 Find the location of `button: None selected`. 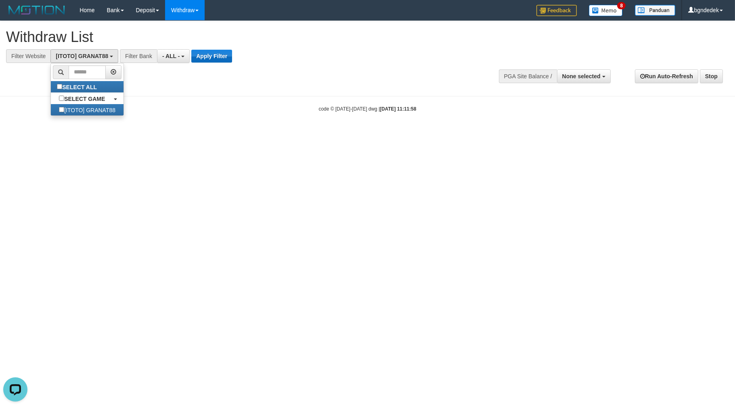

button: None selected is located at coordinates (584, 76).